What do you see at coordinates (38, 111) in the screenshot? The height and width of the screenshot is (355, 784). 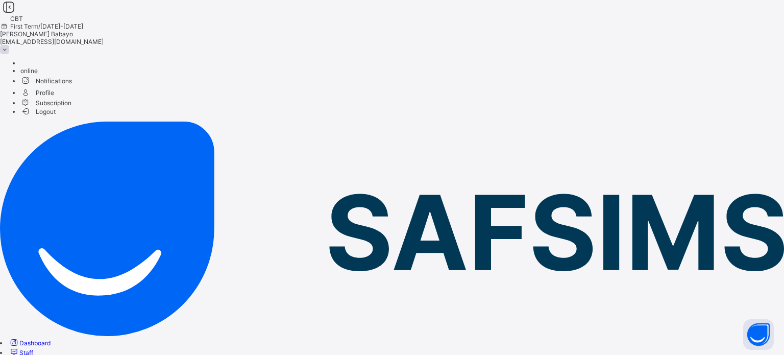 I see `span: Logout` at bounding box center [38, 111].